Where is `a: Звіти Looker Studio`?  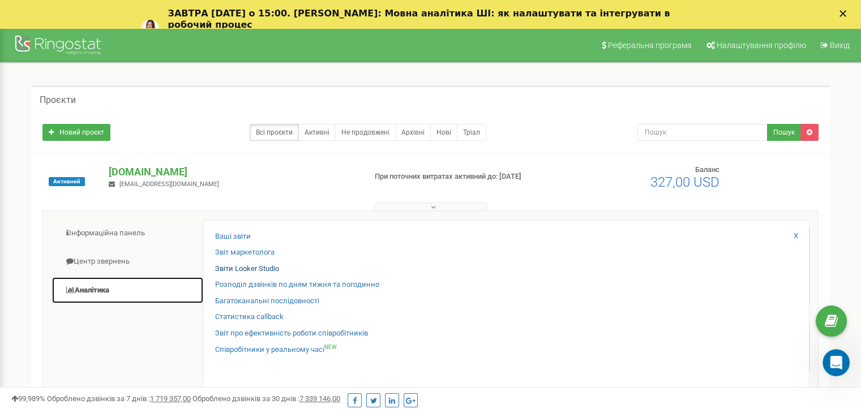 a: Звіти Looker Studio is located at coordinates (247, 269).